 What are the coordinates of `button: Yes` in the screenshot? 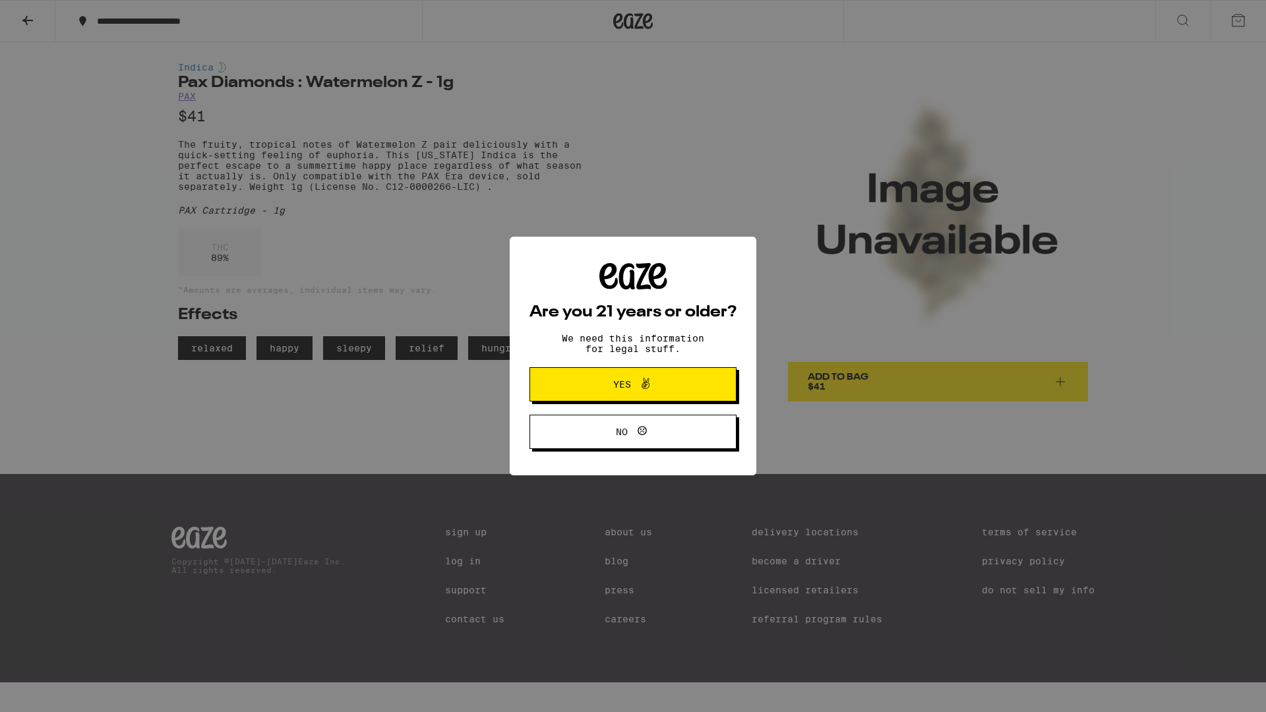 It's located at (633, 384).